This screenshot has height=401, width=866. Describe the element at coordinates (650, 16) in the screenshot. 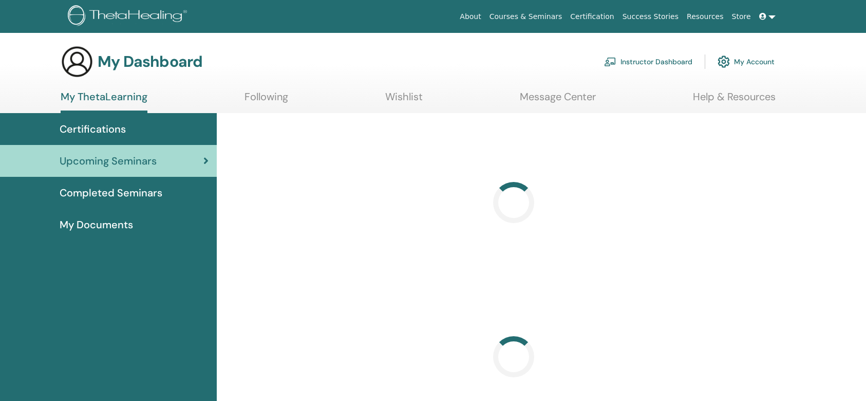

I see `a: Success Stories` at that location.